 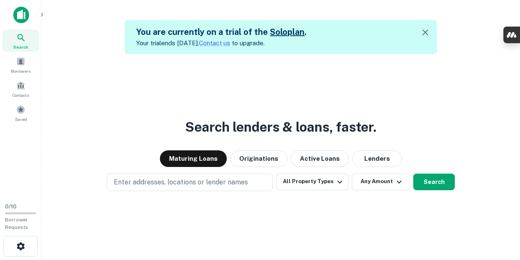 I want to click on div: Search, so click(x=21, y=41).